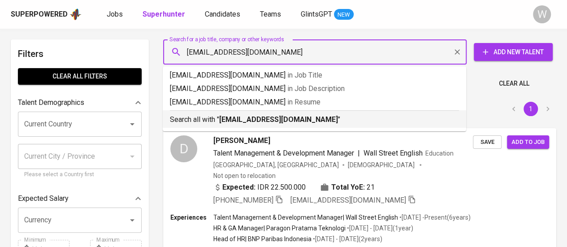 The image size is (567, 247). Describe the element at coordinates (528, 142) in the screenshot. I see `span: Add to job` at that location.